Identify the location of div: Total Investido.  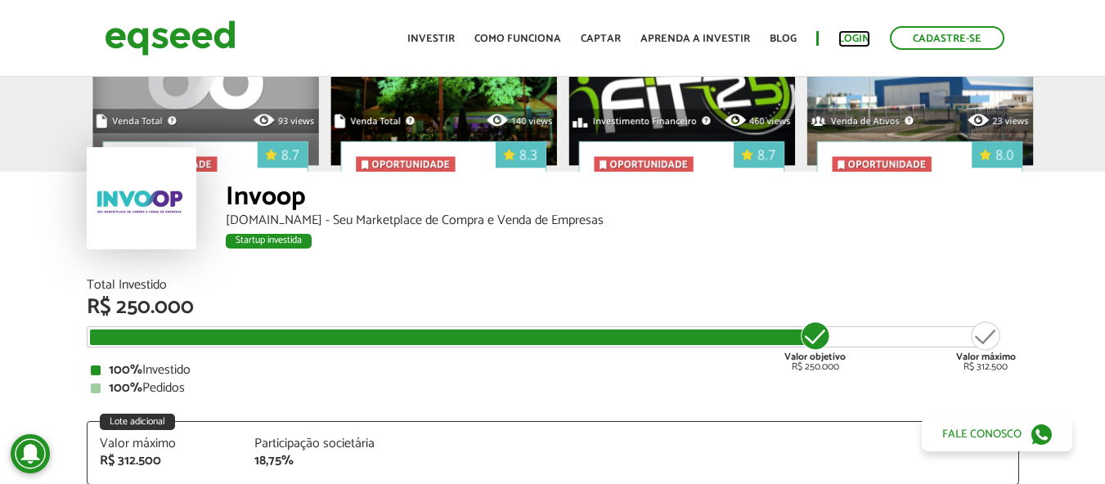
(553, 286).